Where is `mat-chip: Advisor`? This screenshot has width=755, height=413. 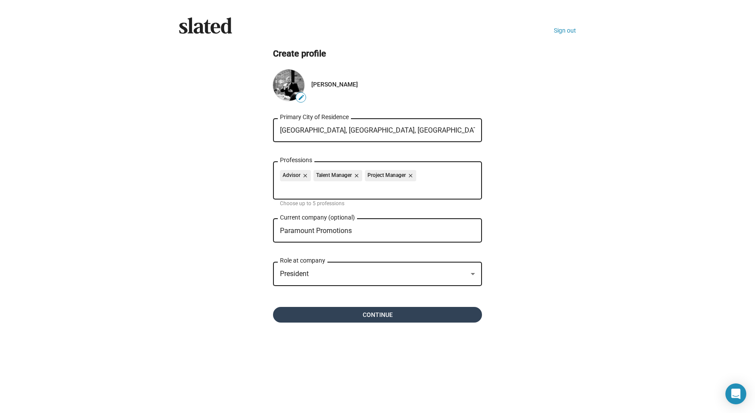
mat-chip: Advisor is located at coordinates (295, 176).